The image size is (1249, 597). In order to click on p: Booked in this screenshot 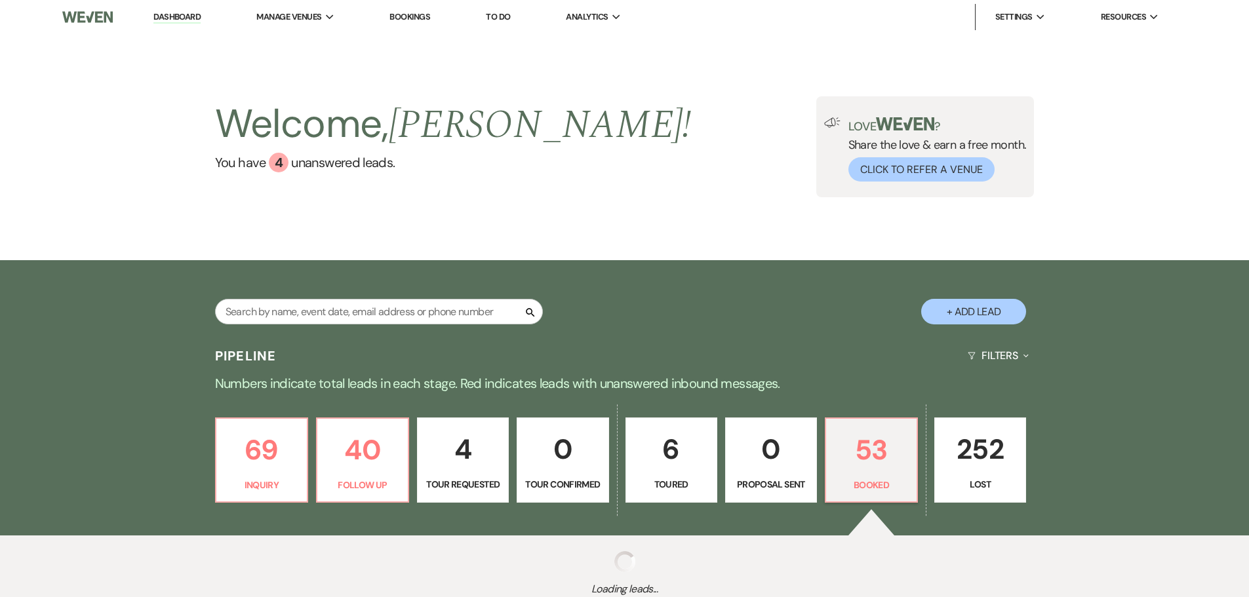, I will do `click(871, 485)`.